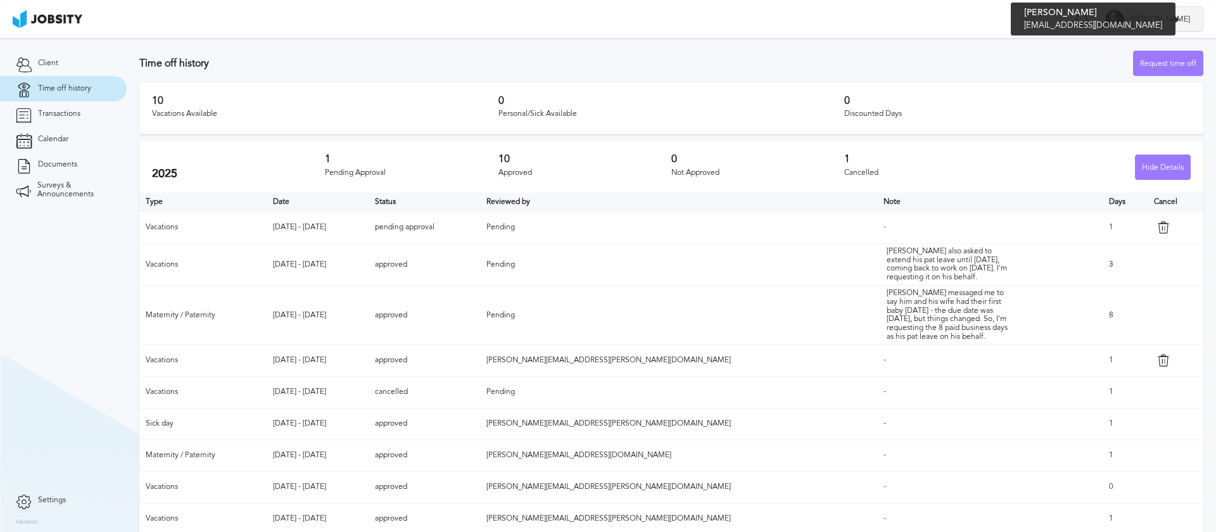  Describe the element at coordinates (1168, 64) in the screenshot. I see `div: Request time off` at that location.